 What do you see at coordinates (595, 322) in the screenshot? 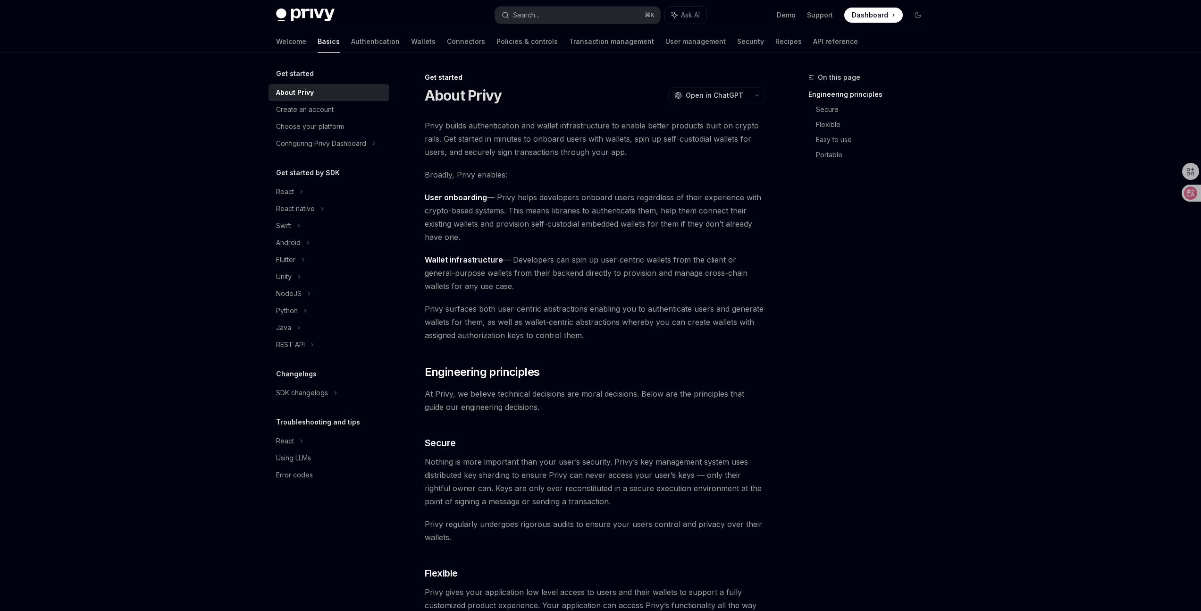
I see `span: Privy surfaces both user-centric abstractions enabling you to authenticate users and generate wal...` at bounding box center [595, 322].